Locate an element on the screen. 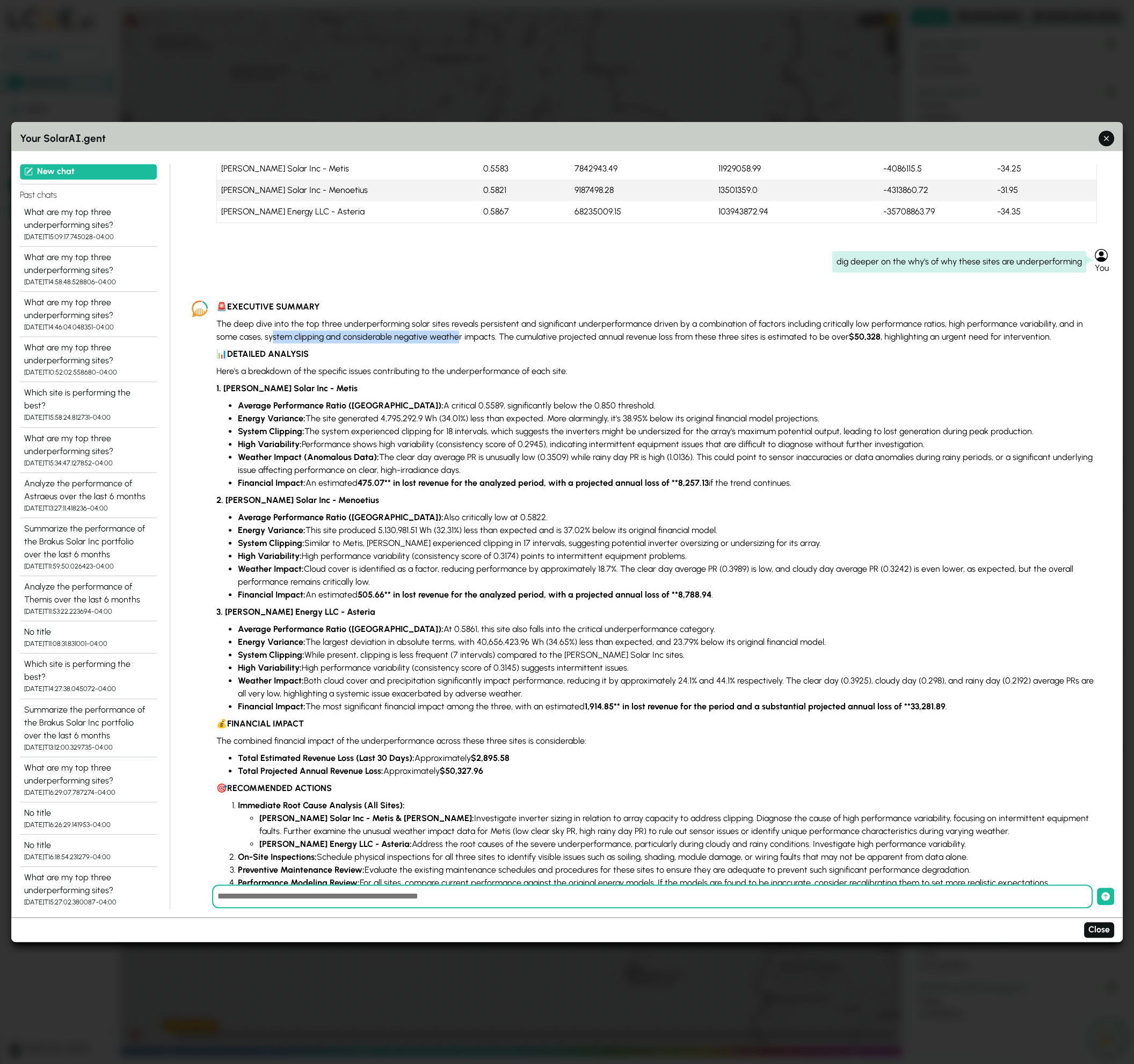 This screenshot has height=1064, width=1134. li: A critical 0.5589, significantly below the 0.850 threshold. is located at coordinates (667, 406).